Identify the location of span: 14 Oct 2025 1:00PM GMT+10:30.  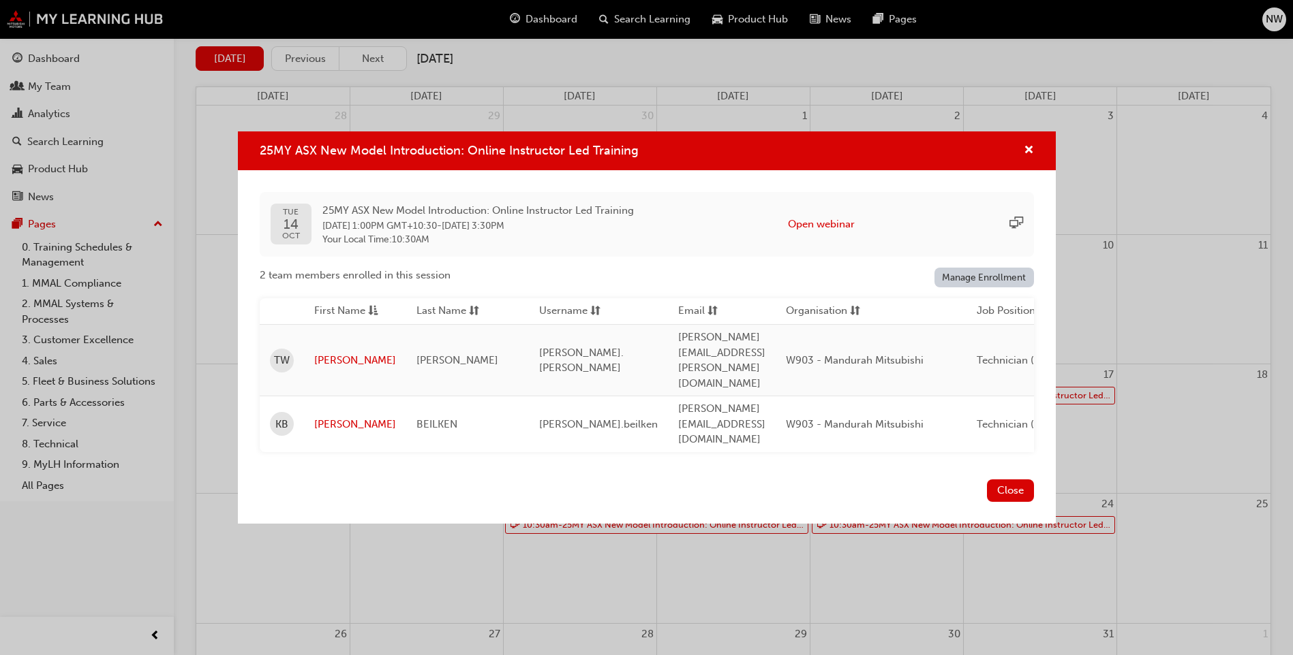
(380, 226).